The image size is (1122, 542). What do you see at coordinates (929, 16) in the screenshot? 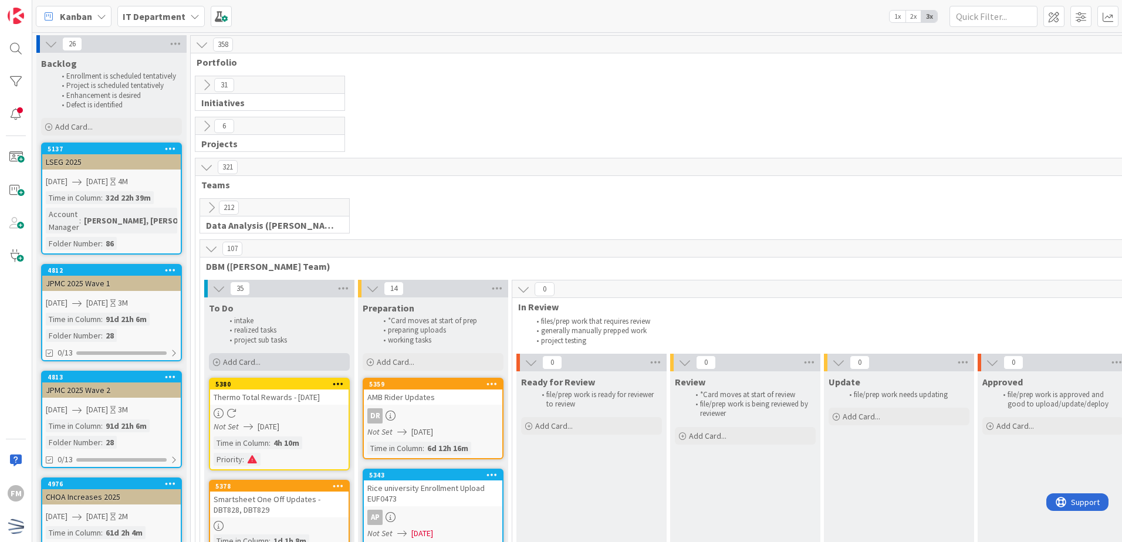
I see `span: 3x` at bounding box center [929, 16].